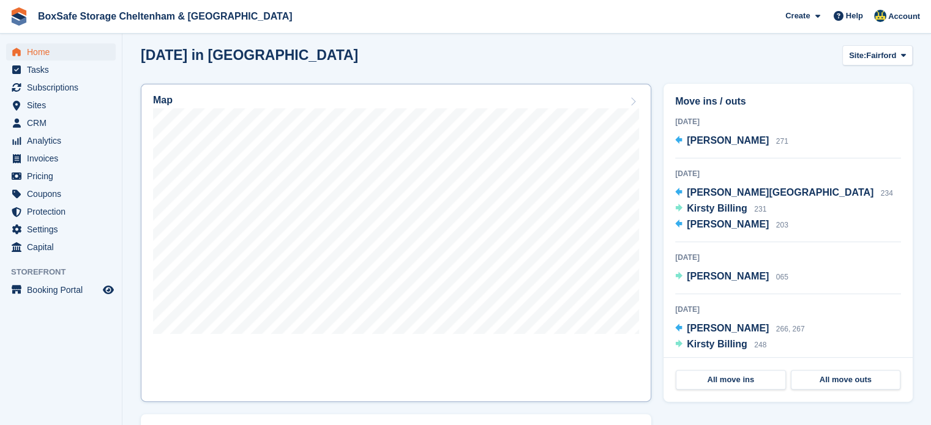 The width and height of the screenshot is (931, 425). I want to click on a: All move ins, so click(731, 380).